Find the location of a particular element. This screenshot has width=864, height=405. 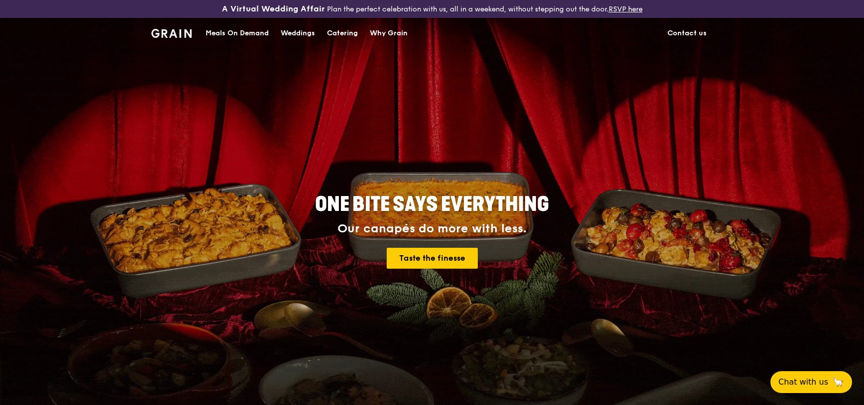

div: Our canapés do more with less. is located at coordinates (432, 229).